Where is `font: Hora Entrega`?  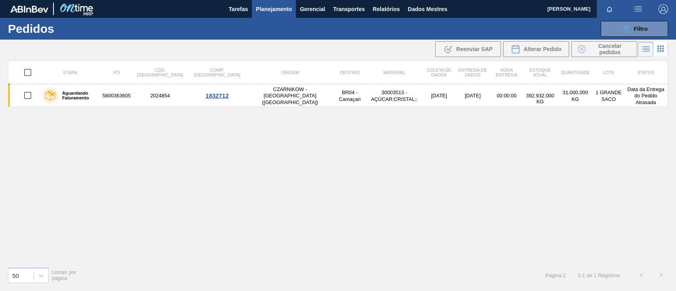 font: Hora Entrega is located at coordinates (507, 73).